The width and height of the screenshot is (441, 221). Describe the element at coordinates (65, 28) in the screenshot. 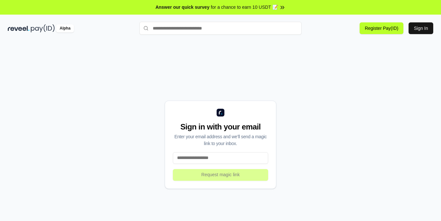

I see `div: Alpha` at that location.